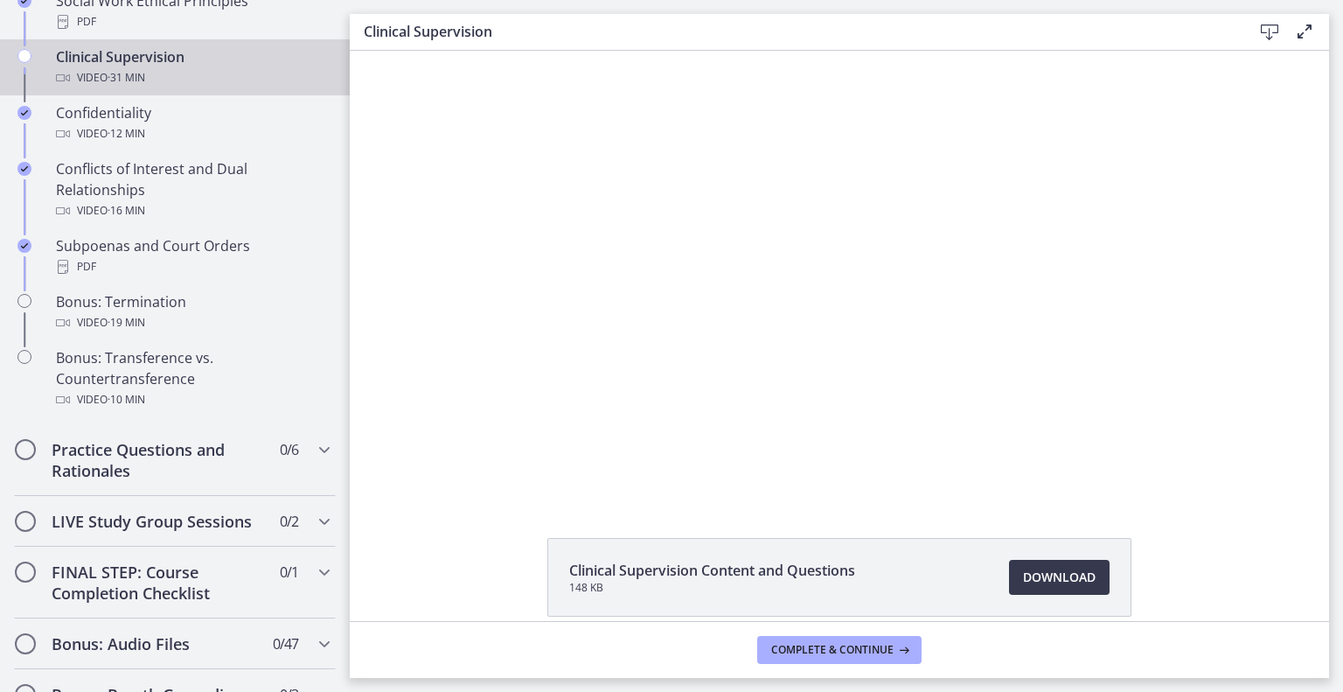 The image size is (1343, 692). I want to click on span: 0 / 47, so click(285, 643).